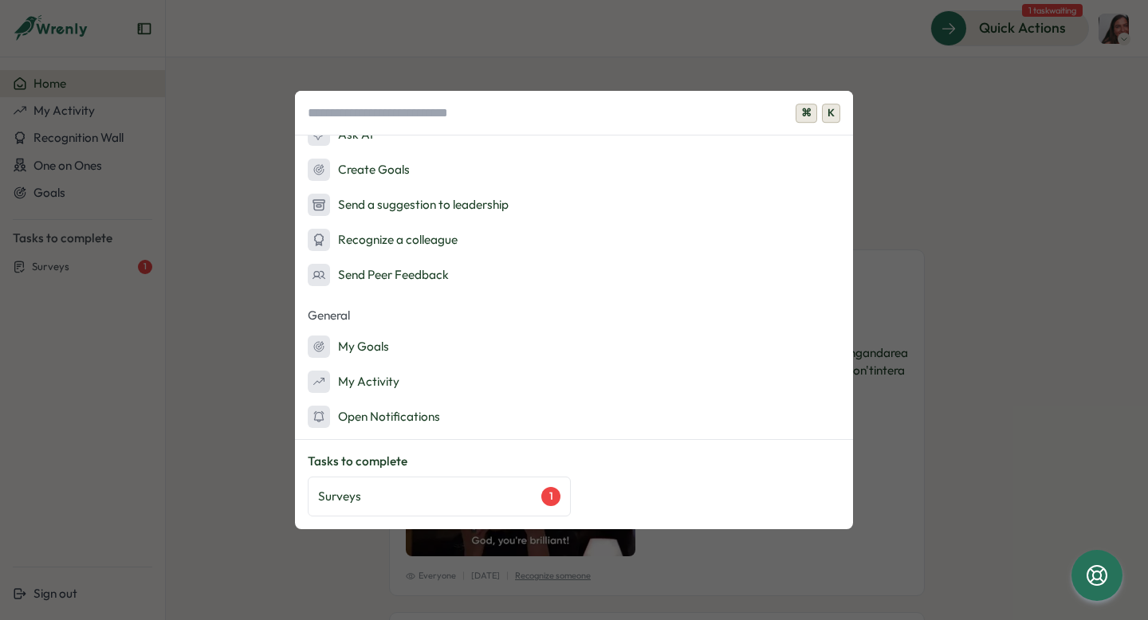 The image size is (1148, 620). I want to click on p: General, so click(574, 316).